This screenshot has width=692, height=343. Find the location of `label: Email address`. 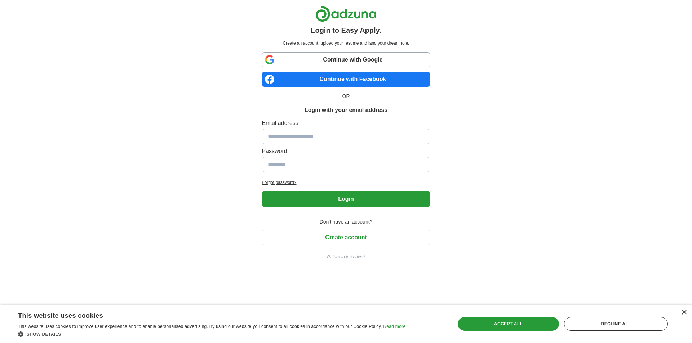

label: Email address is located at coordinates (346, 123).